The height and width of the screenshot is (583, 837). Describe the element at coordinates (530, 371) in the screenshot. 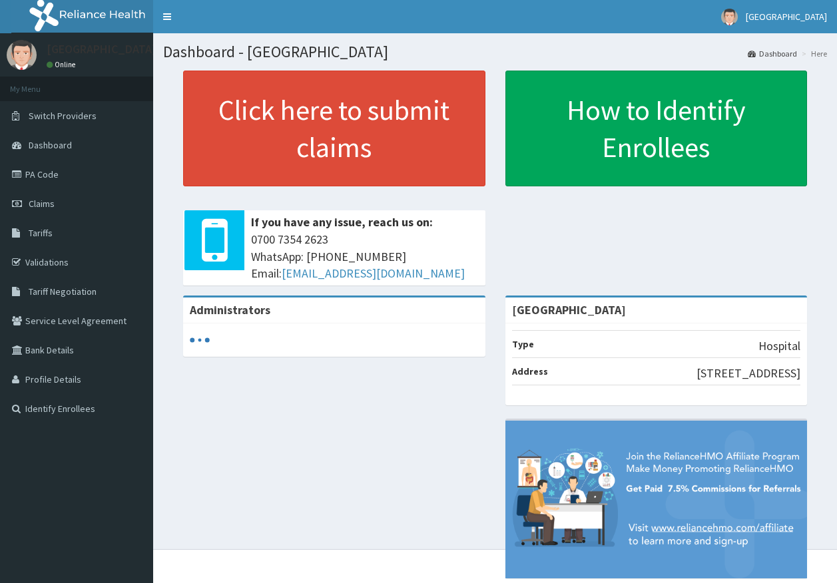

I see `b: Address` at that location.